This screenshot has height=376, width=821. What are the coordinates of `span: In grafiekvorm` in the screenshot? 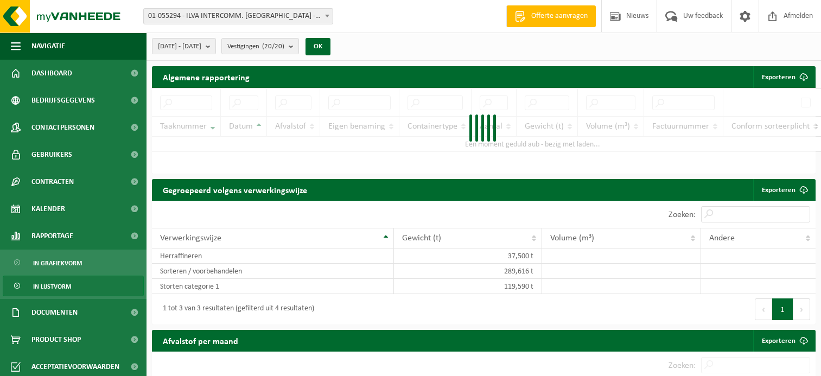 It's located at (58, 263).